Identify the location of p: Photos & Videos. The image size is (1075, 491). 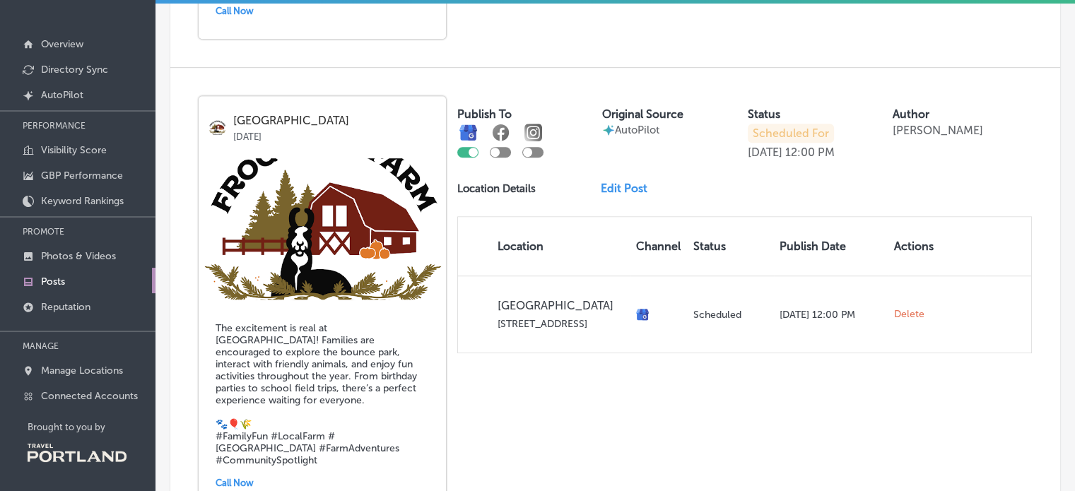
(78, 256).